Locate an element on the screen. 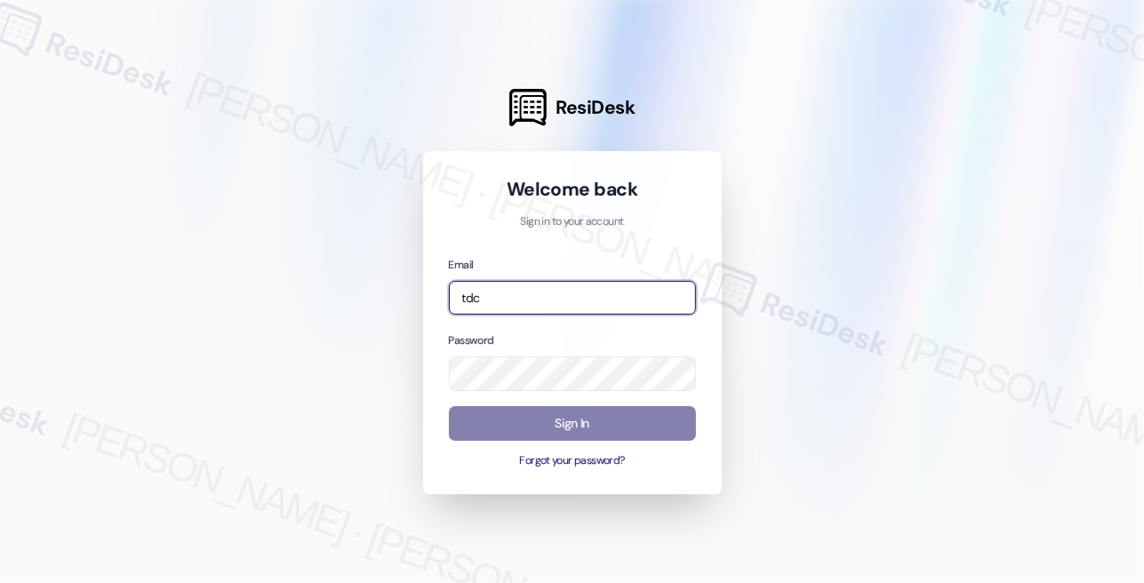  button: Forgot your password? is located at coordinates (572, 461).